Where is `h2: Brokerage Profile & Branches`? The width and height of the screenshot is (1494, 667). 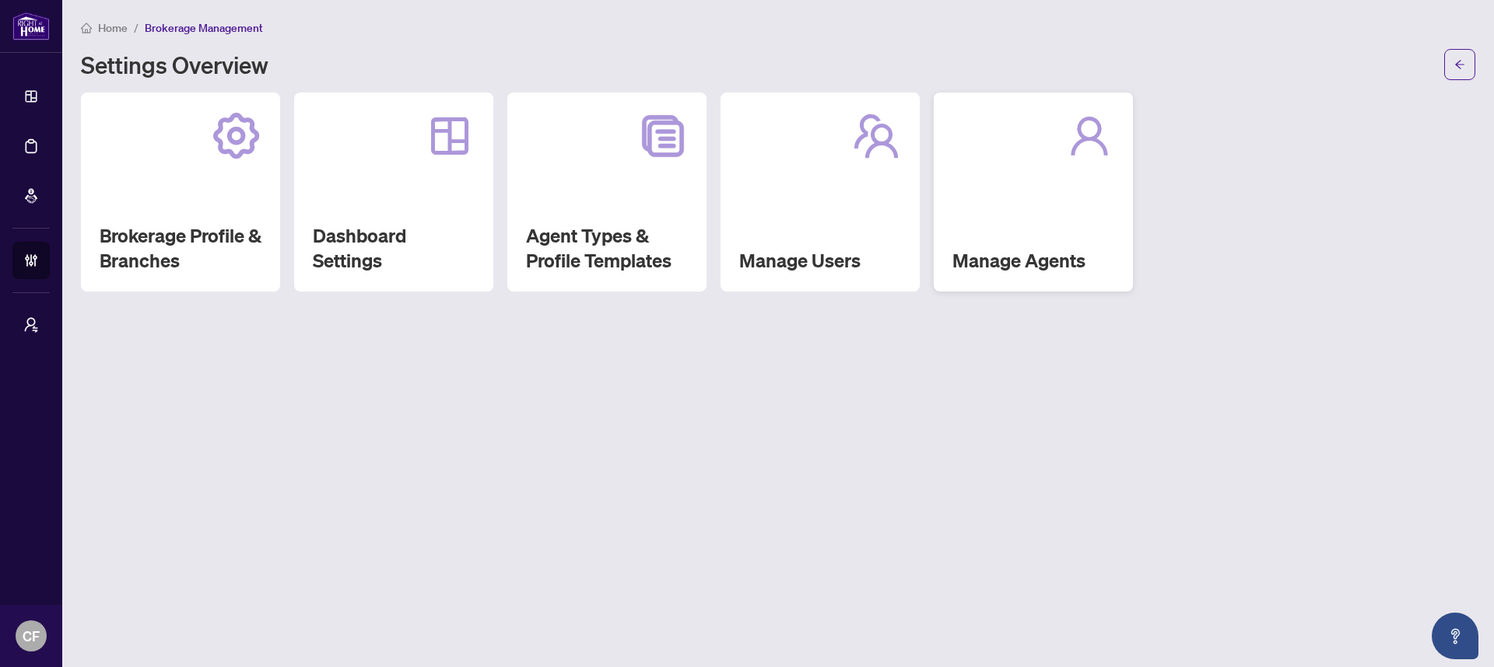 h2: Brokerage Profile & Branches is located at coordinates (180, 248).